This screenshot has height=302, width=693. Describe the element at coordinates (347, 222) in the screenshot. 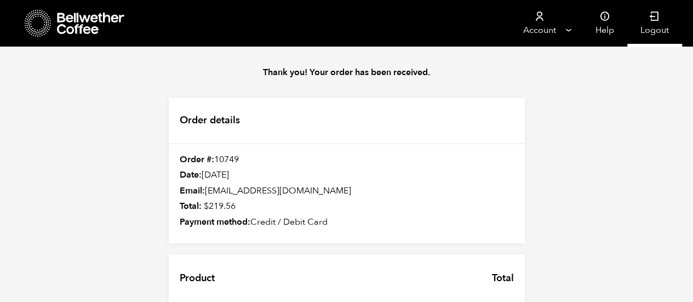

I see `div: Credit / Debit Card` at that location.